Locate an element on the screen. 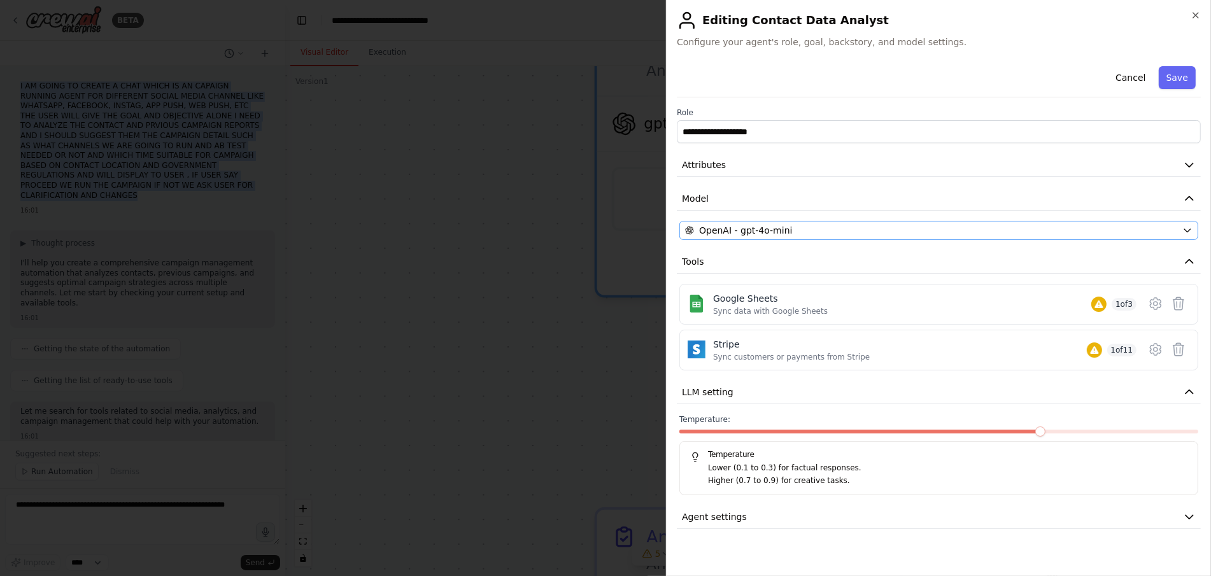 The width and height of the screenshot is (1211, 576). div: Sync data with Google Sheets is located at coordinates (770, 311).